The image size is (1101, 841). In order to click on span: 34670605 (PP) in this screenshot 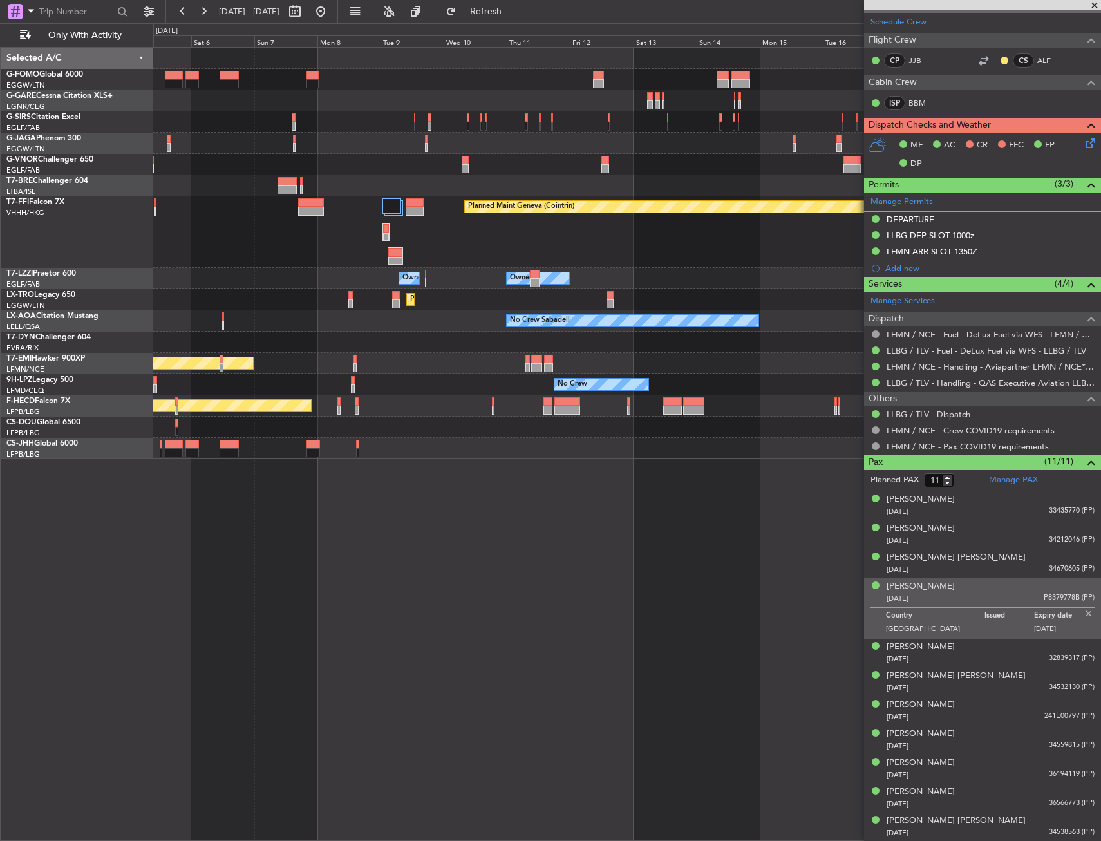, I will do `click(1071, 569)`.